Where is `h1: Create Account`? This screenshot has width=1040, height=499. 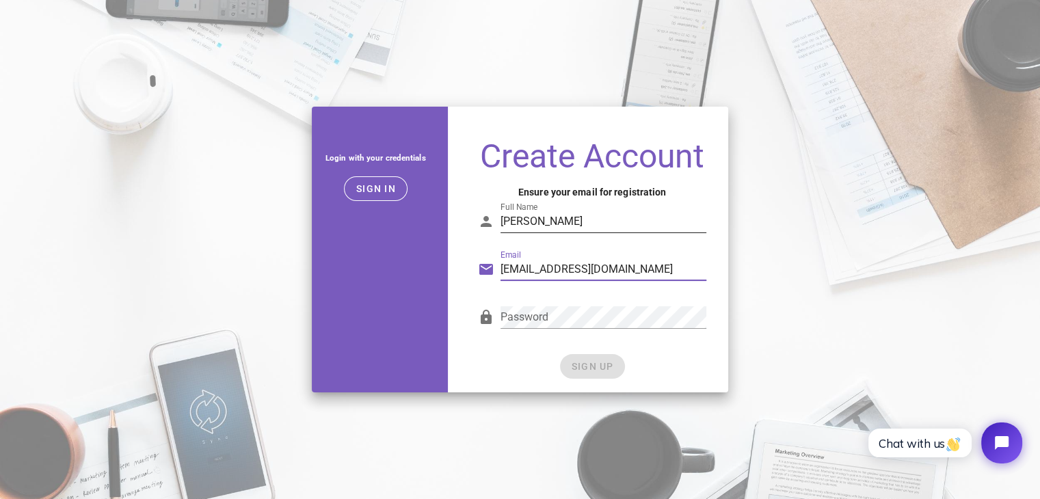 h1: Create Account is located at coordinates (592, 157).